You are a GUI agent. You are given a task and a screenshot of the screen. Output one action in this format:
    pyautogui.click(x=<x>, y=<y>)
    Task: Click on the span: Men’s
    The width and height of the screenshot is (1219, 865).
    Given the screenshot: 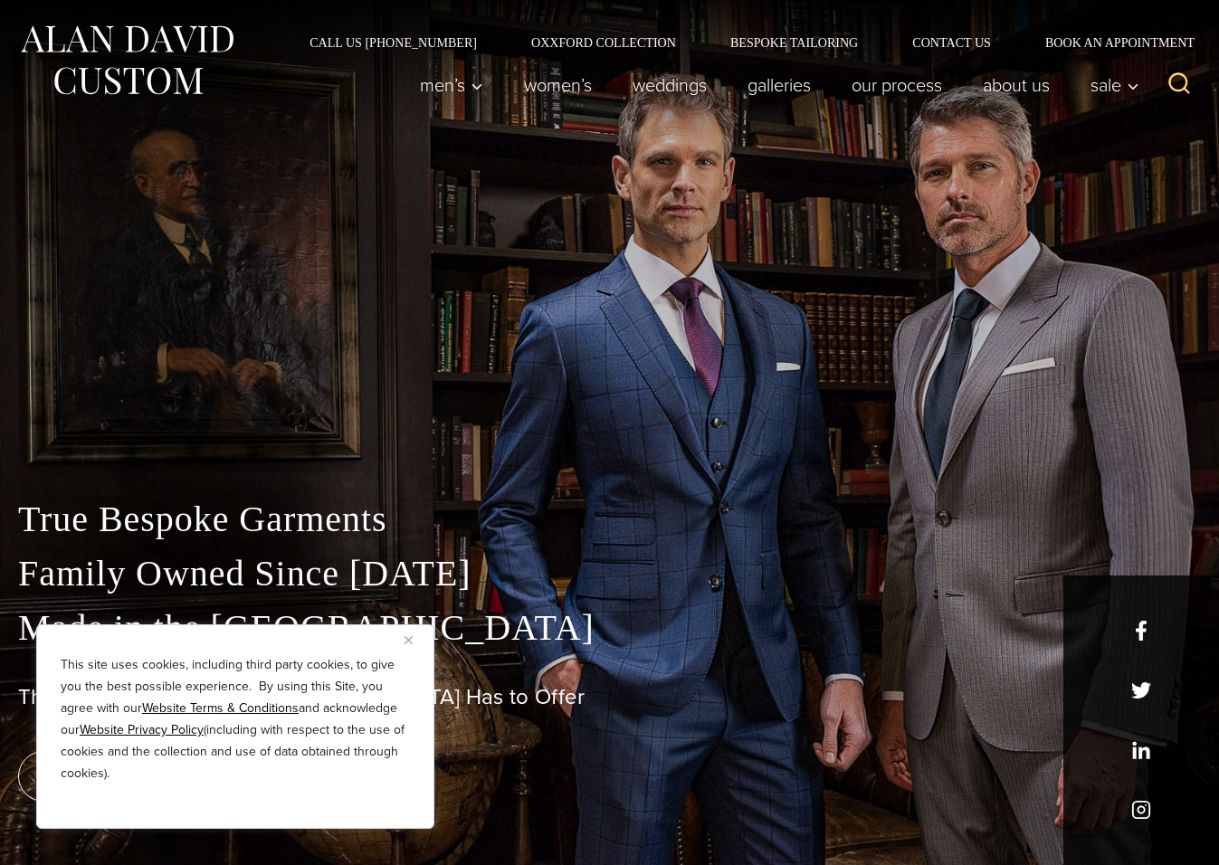 What is the action you would take?
    pyautogui.click(x=452, y=85)
    